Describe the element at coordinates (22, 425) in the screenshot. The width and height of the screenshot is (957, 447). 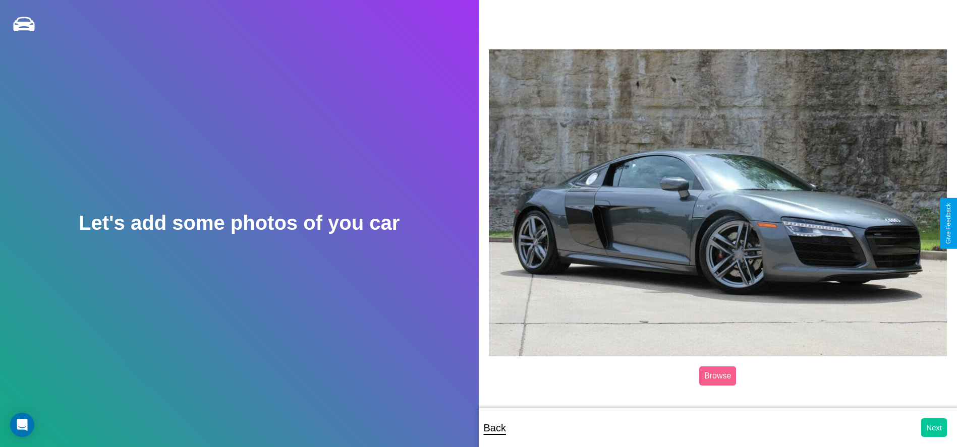
I see `div: Open Intercom Messenger` at that location.